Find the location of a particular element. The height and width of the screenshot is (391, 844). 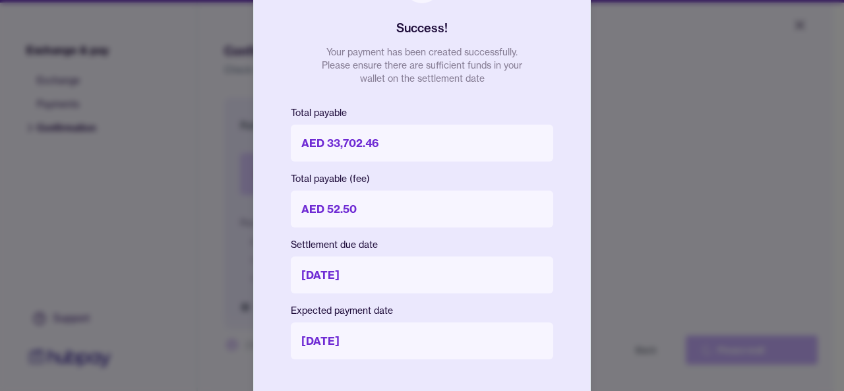

h2: Success! is located at coordinates (422, 28).